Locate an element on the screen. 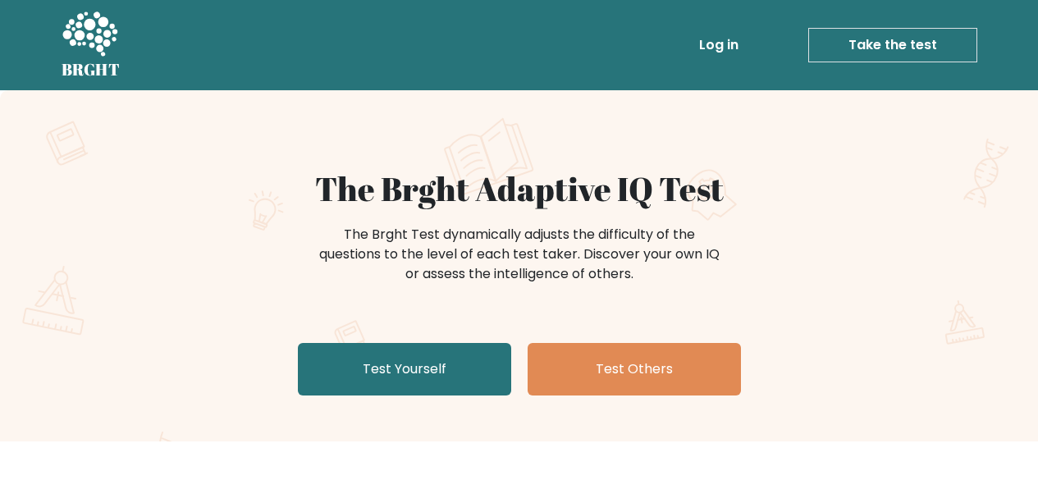  div: The Brght Test dynamically adjusts the difficulty of the questions to the level of each test take... is located at coordinates (519, 254).